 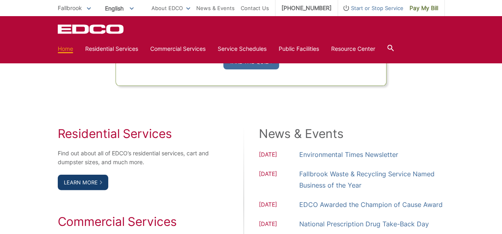 I want to click on a: Learn More, so click(x=83, y=183).